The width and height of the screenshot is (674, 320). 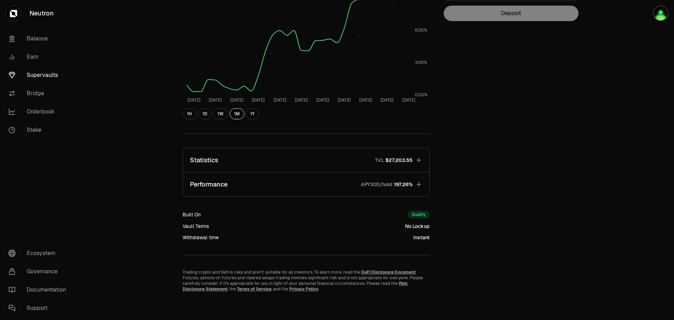 What do you see at coordinates (418, 226) in the screenshot?
I see `div: No Lockup` at bounding box center [418, 226].